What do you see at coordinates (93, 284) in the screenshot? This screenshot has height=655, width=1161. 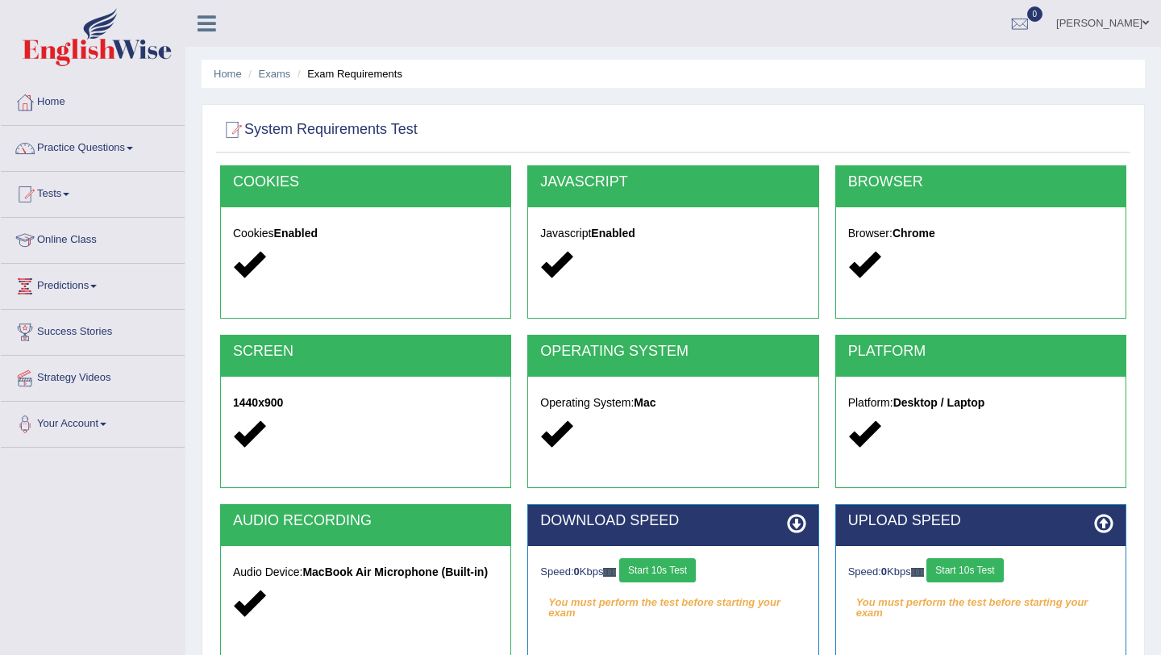 I see `a: Predictions` at bounding box center [93, 284].